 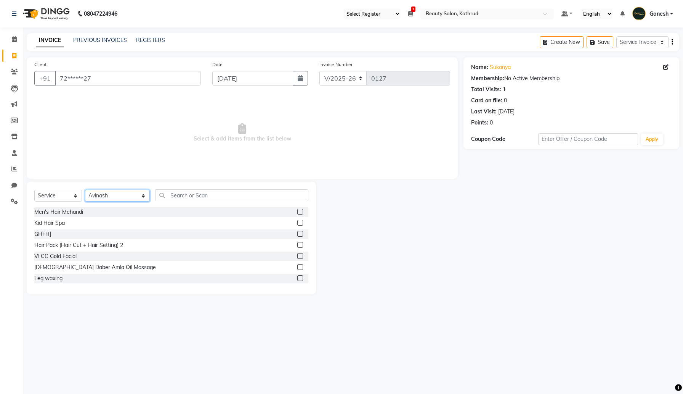 I want to click on div: Coupon Code, so click(x=505, y=139).